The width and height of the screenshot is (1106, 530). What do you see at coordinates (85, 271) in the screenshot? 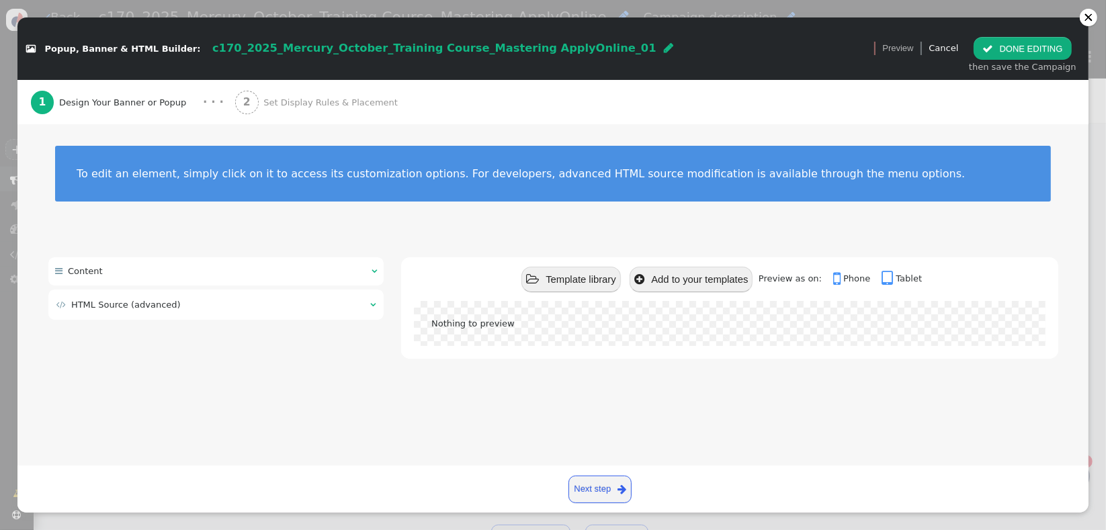
I see `span: Content` at bounding box center [85, 271].